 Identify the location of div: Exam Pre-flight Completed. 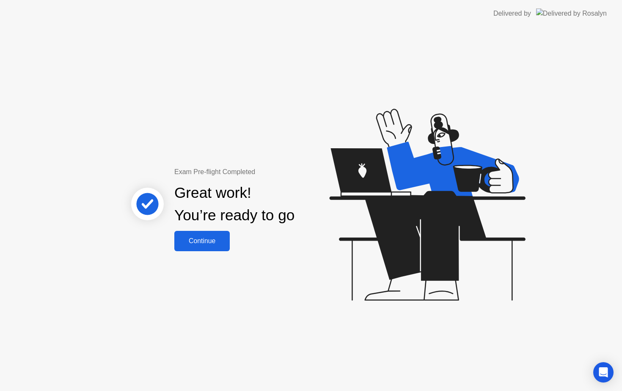
(262, 172).